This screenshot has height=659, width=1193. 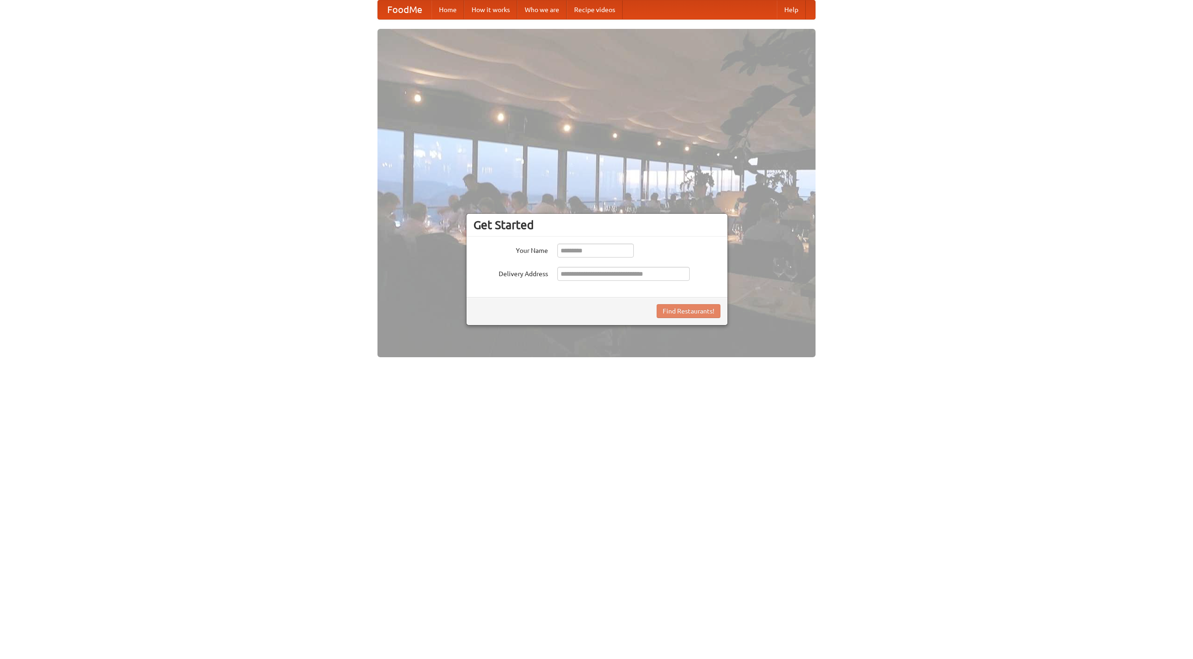 I want to click on a: Recipe videos, so click(x=594, y=10).